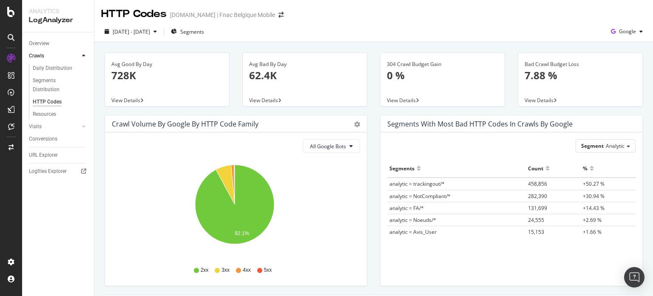 This screenshot has width=653, height=296. I want to click on span: Segments, so click(192, 31).